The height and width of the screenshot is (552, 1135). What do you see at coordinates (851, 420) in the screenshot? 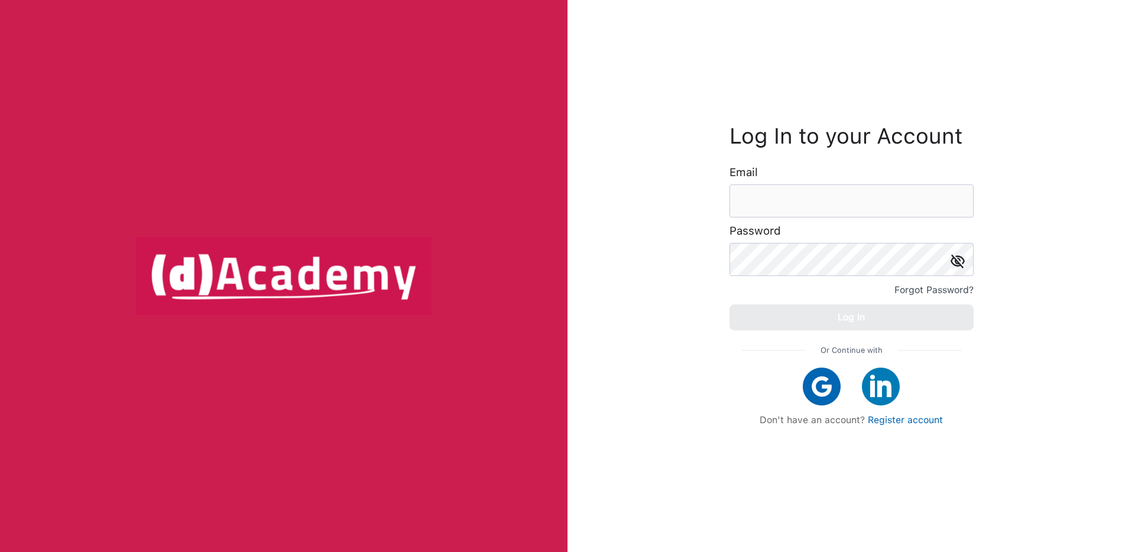
I see `div: Don't have an account?` at bounding box center [851, 420].